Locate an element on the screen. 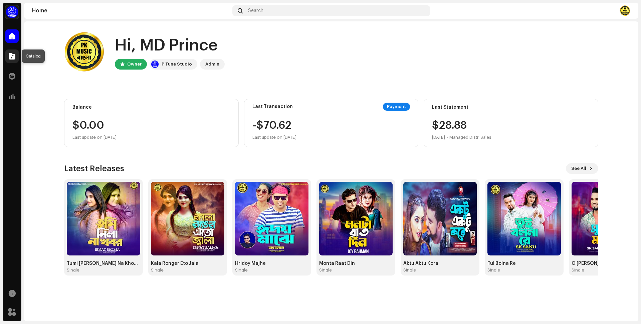 The image size is (641, 324). img: b4ab15ec-15a9-46ca-aaa6-aa278228e554 is located at coordinates (104, 218).